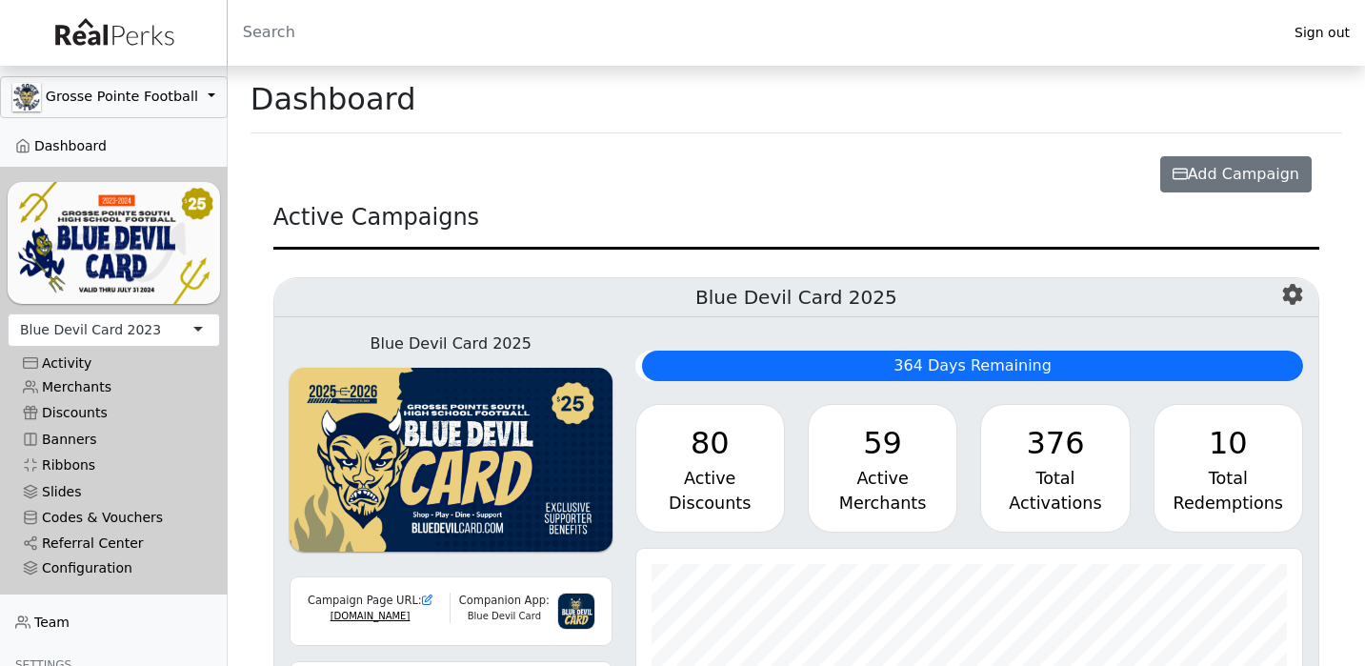  I want to click on img: YNIl3DAlDelxGQFo2L2ARBV2s5QDnXUOFwQF9zvk.png, so click(113, 242).